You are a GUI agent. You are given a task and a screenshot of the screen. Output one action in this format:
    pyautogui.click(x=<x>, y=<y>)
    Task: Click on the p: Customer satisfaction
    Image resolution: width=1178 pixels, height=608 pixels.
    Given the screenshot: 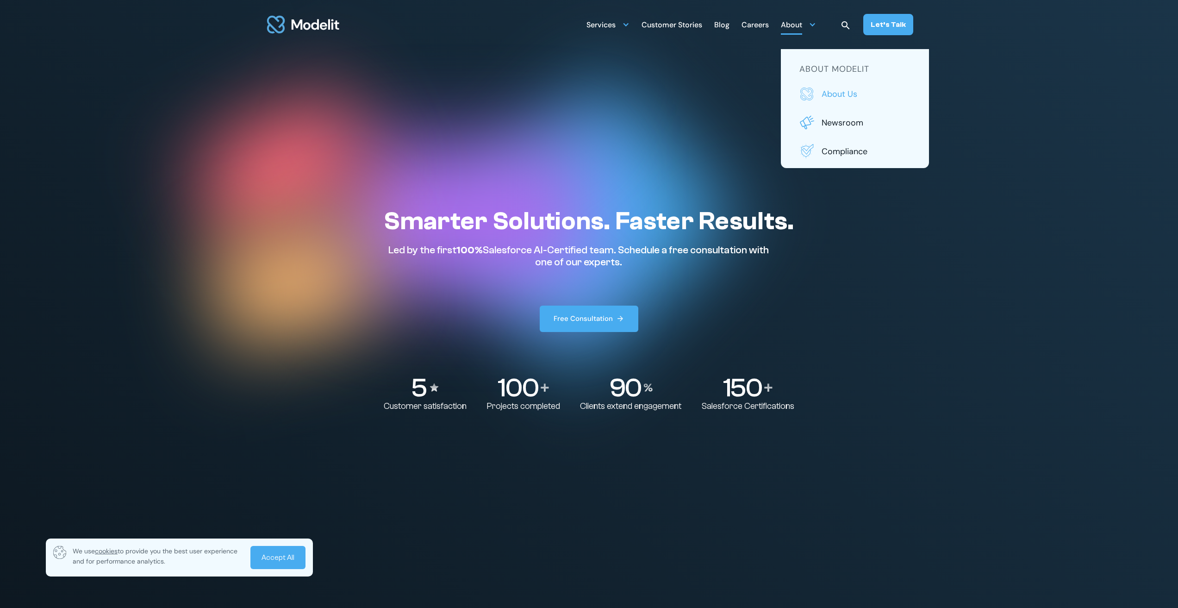 What is the action you would take?
    pyautogui.click(x=425, y=406)
    